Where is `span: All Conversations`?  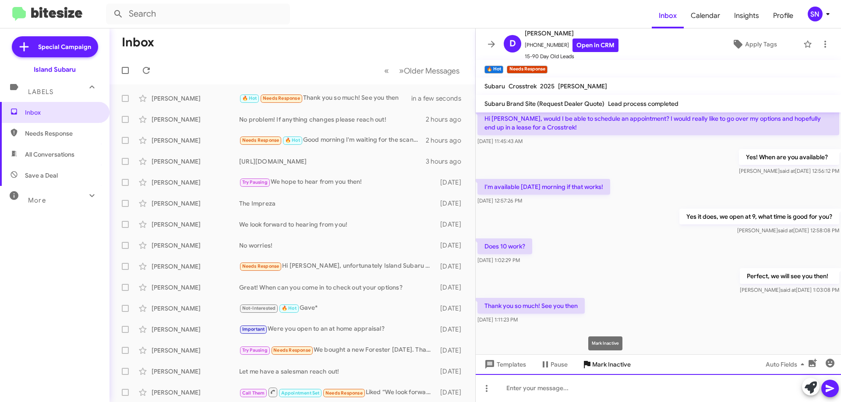
span: All Conversations is located at coordinates (49, 155).